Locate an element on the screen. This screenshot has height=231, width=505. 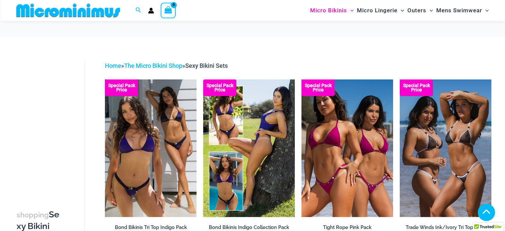
a: Collection Pack F Collection Pack B (3)Collection Pack B (3) is located at coordinates (347, 148).